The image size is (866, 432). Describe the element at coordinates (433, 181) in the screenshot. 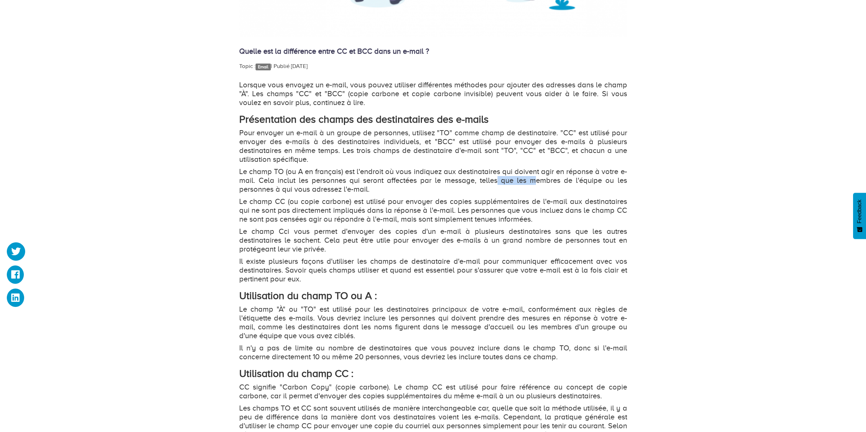

I see `p: Le champ TO (ou A en français) est l'endroit où vous indiquez aux destinataires qui doivent agir ...` at that location.